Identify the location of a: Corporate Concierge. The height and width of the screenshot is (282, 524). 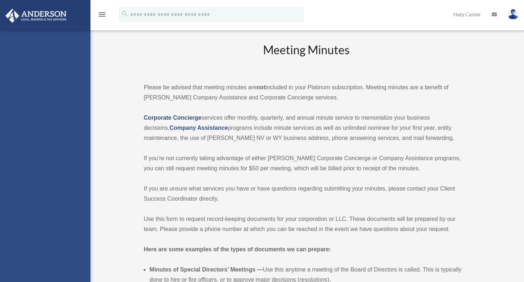
(172, 118).